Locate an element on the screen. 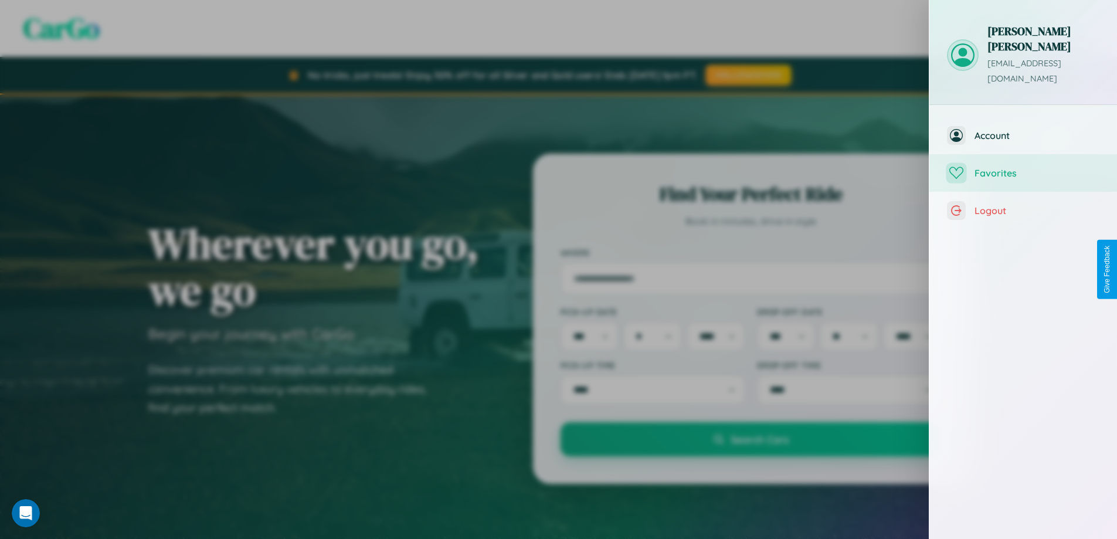 The width and height of the screenshot is (1117, 539). span: Logout is located at coordinates (1037, 210).